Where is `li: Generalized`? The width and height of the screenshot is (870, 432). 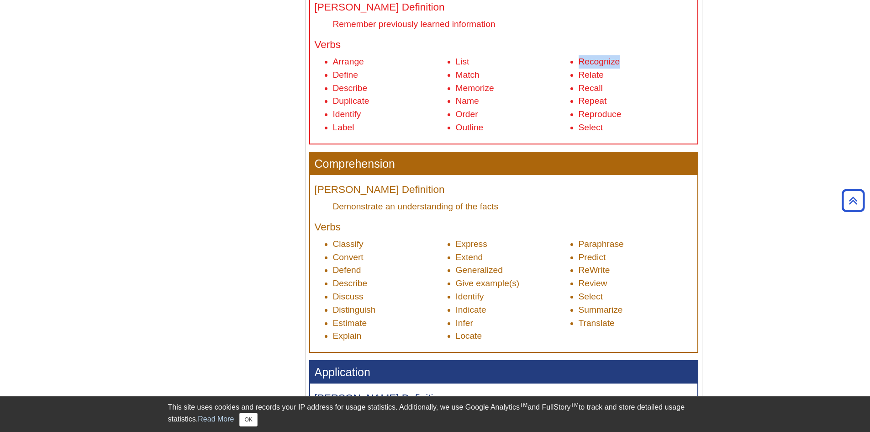
li: Generalized is located at coordinates (513, 270).